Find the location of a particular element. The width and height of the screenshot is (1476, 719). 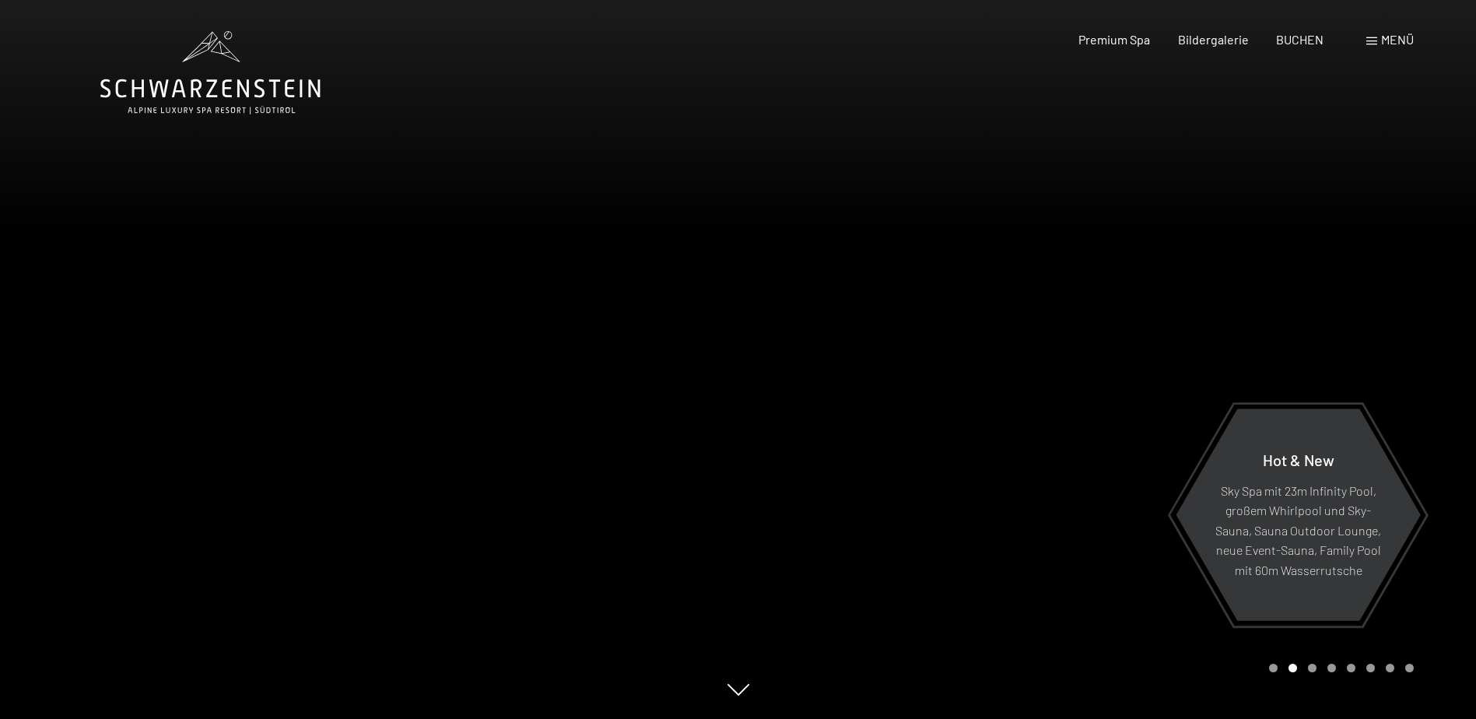

div: Carousel Pagination is located at coordinates (1338, 668).